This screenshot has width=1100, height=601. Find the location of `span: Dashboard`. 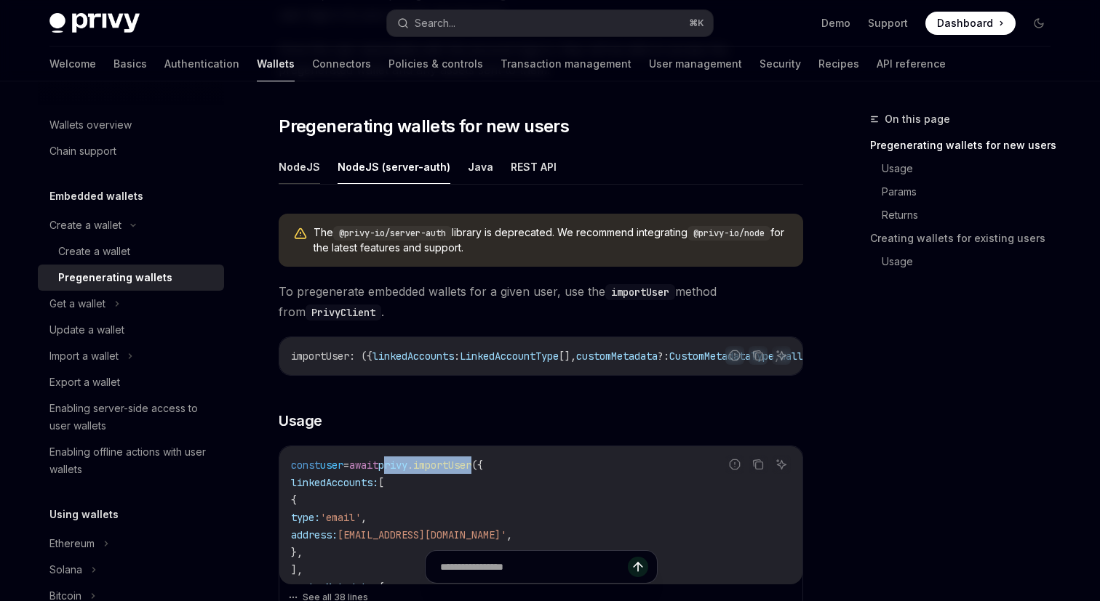

span: Dashboard is located at coordinates (964, 23).